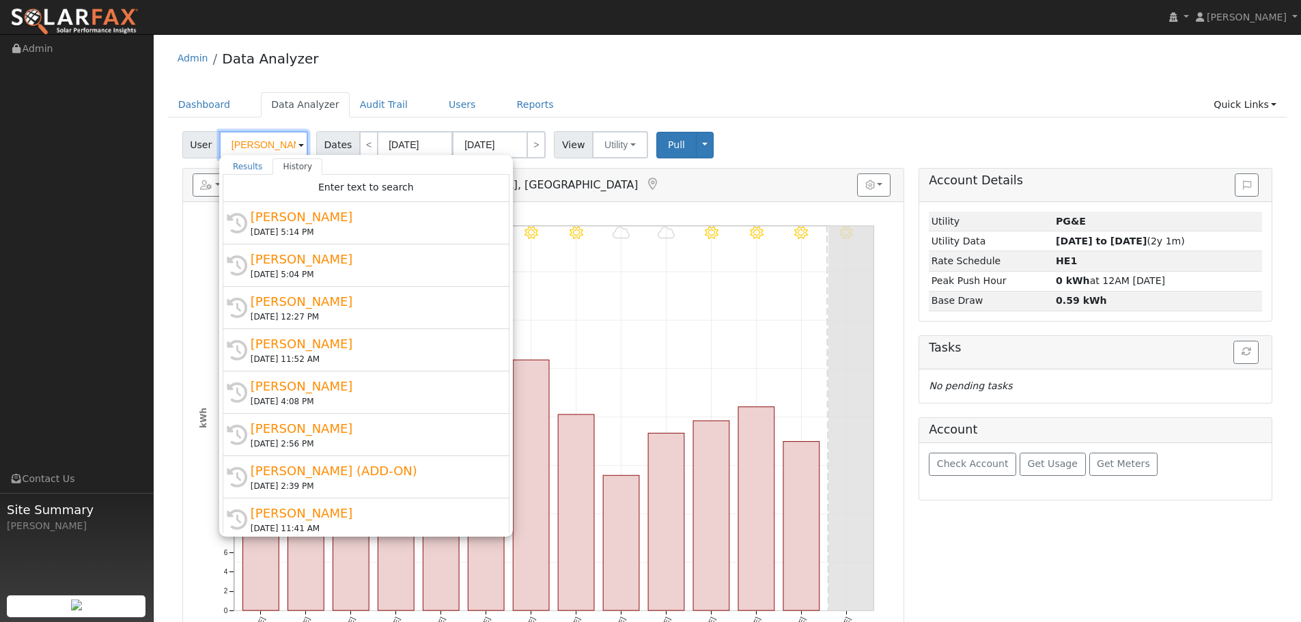 The height and width of the screenshot is (622, 1301). I want to click on button: Get Meters, so click(1124, 464).